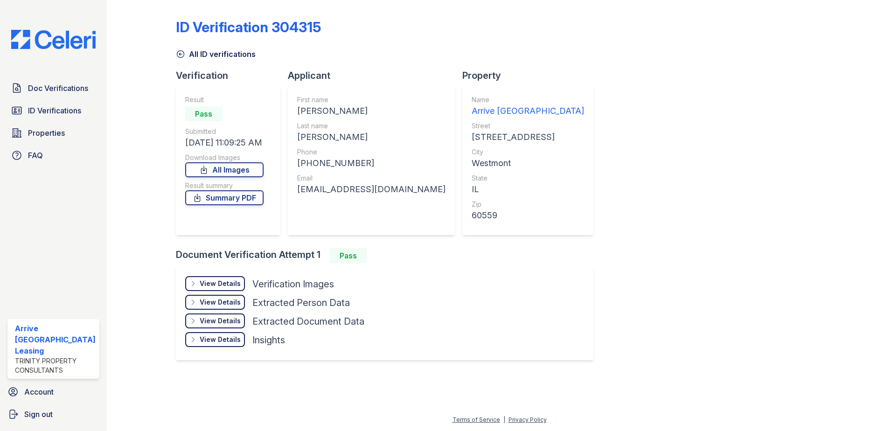 The image size is (892, 431). Describe the element at coordinates (248, 27) in the screenshot. I see `div: ID Verification 304315` at that location.